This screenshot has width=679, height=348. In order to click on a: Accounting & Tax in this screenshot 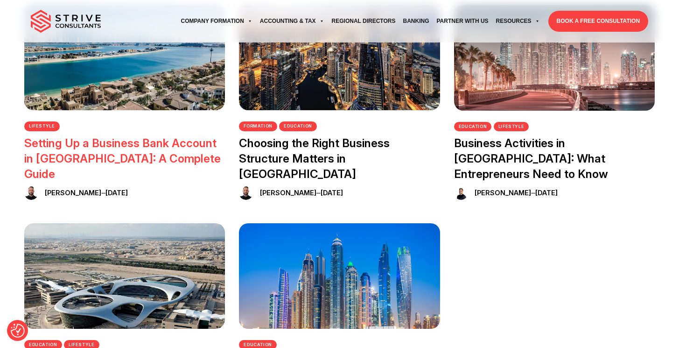, I will do `click(292, 21)`.